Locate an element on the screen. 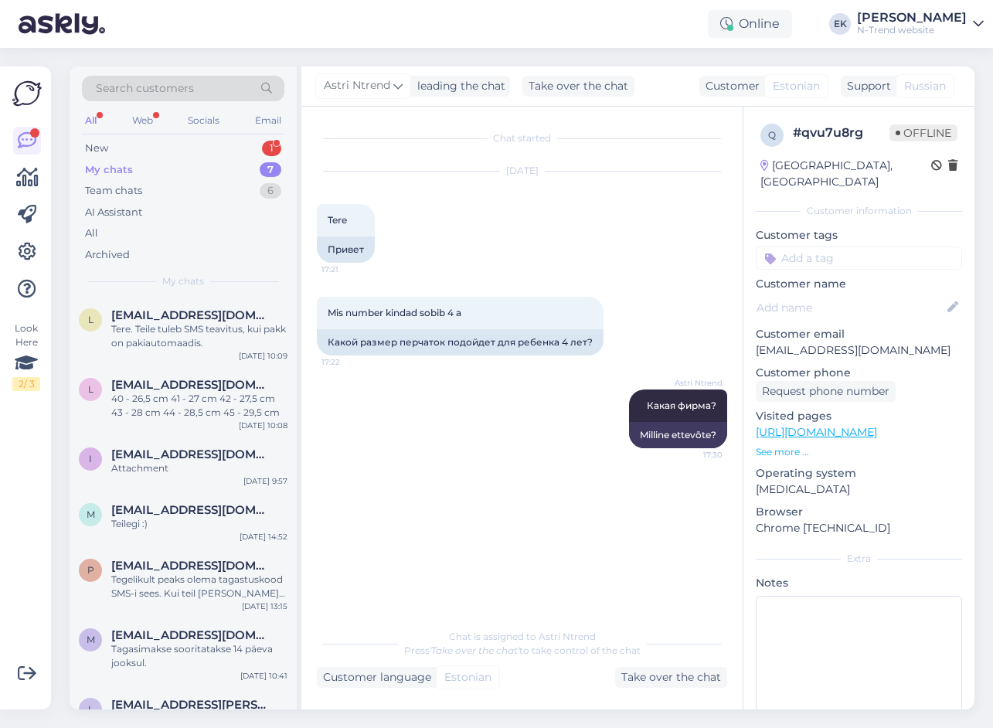 The image size is (993, 728). span: Какая фирма? is located at coordinates (682, 405).